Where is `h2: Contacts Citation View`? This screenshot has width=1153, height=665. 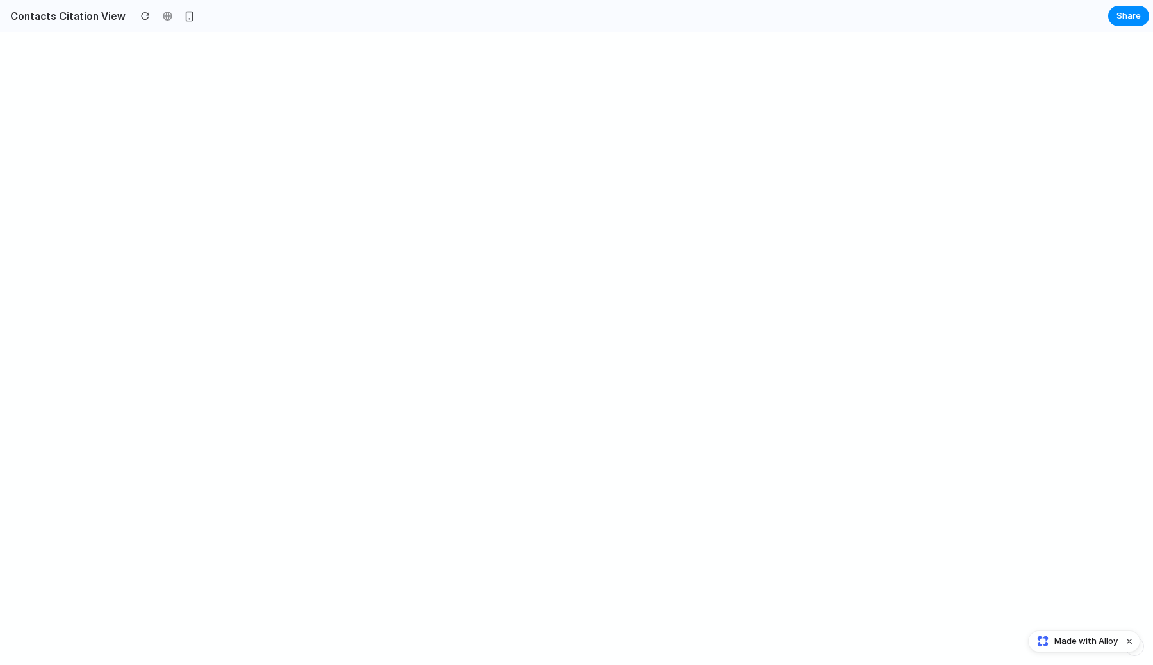
h2: Contacts Citation View is located at coordinates (65, 16).